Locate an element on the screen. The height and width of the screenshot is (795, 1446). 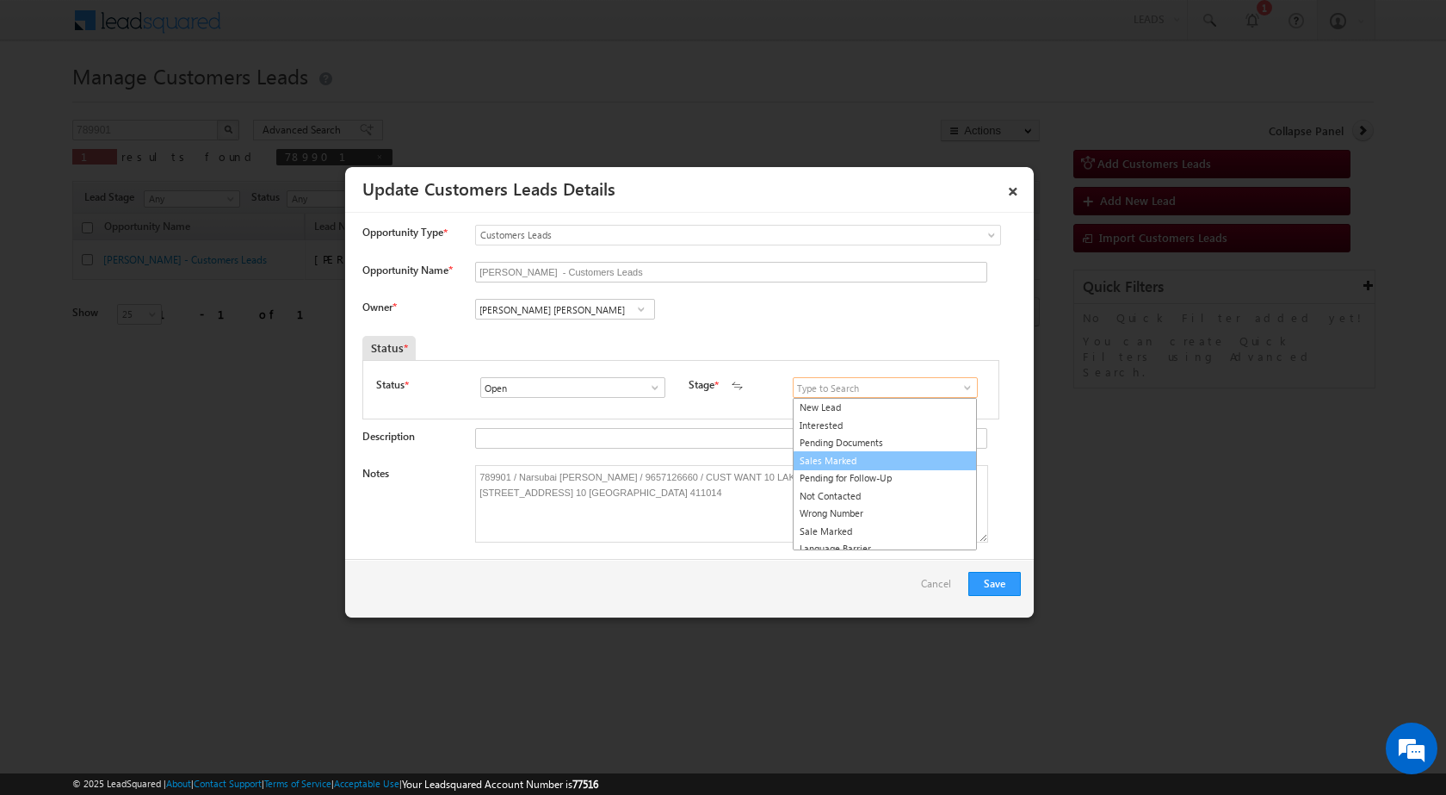
label: Status is located at coordinates (390, 385).